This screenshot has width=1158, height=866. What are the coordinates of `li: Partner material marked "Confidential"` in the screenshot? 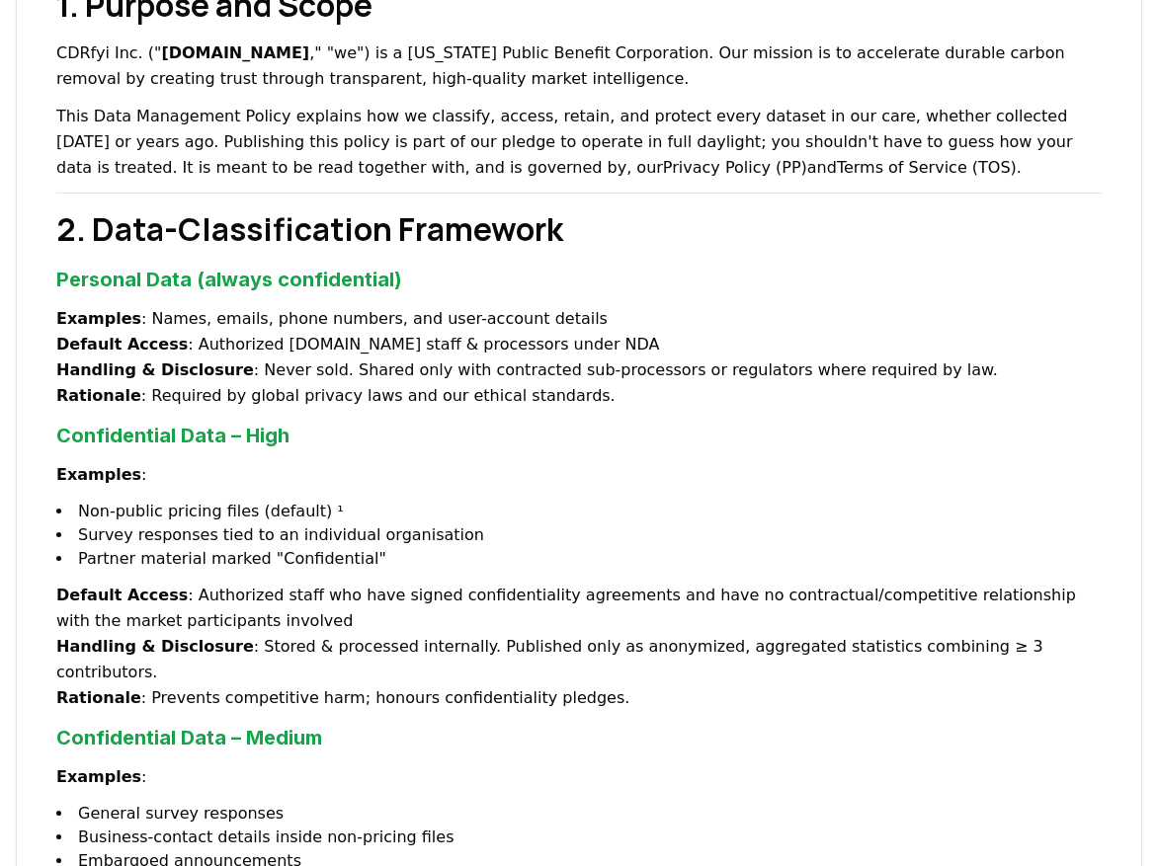 It's located at (579, 559).